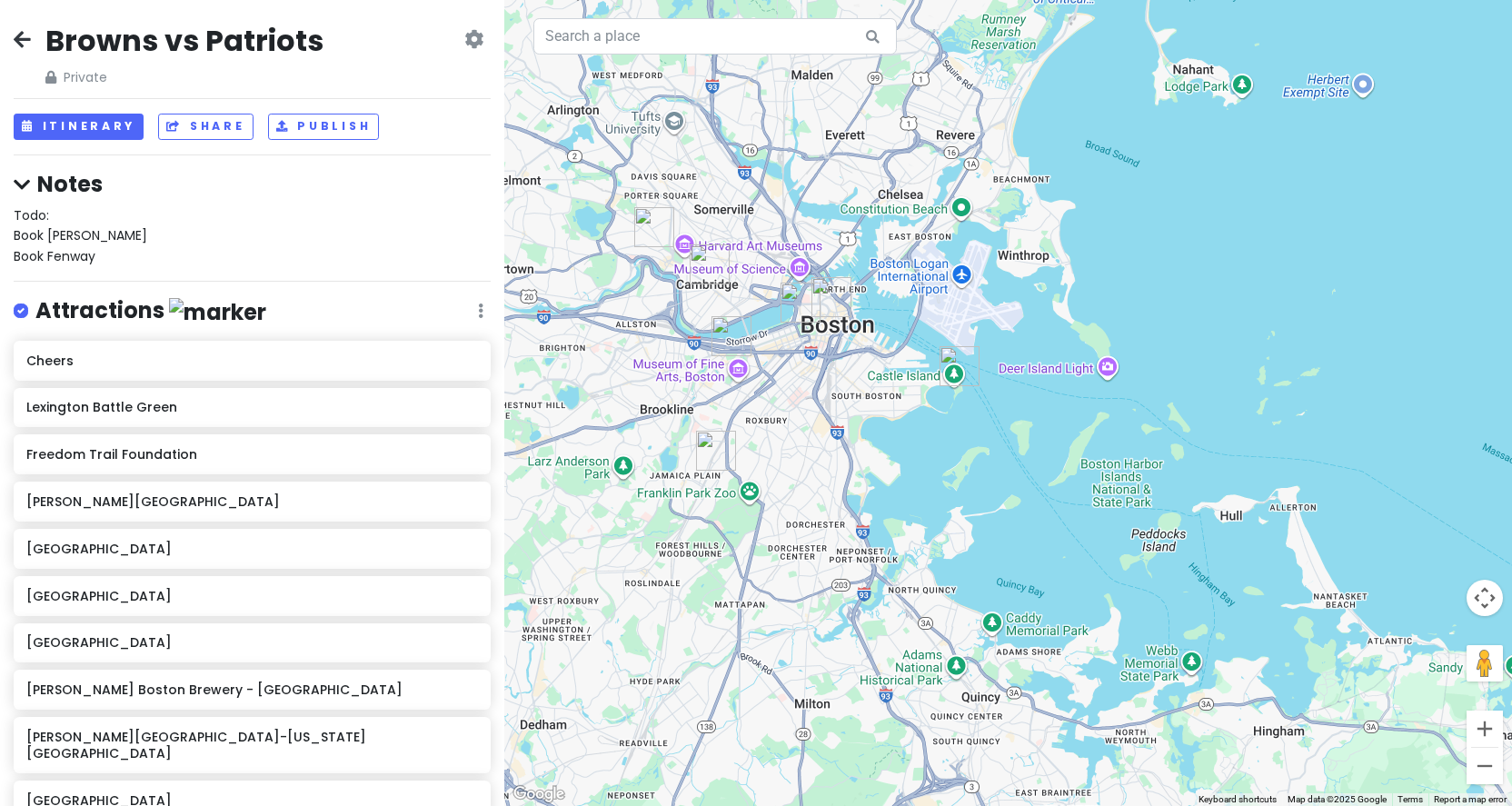 Image resolution: width=1512 pixels, height=806 pixels. I want to click on img: marker, so click(218, 312).